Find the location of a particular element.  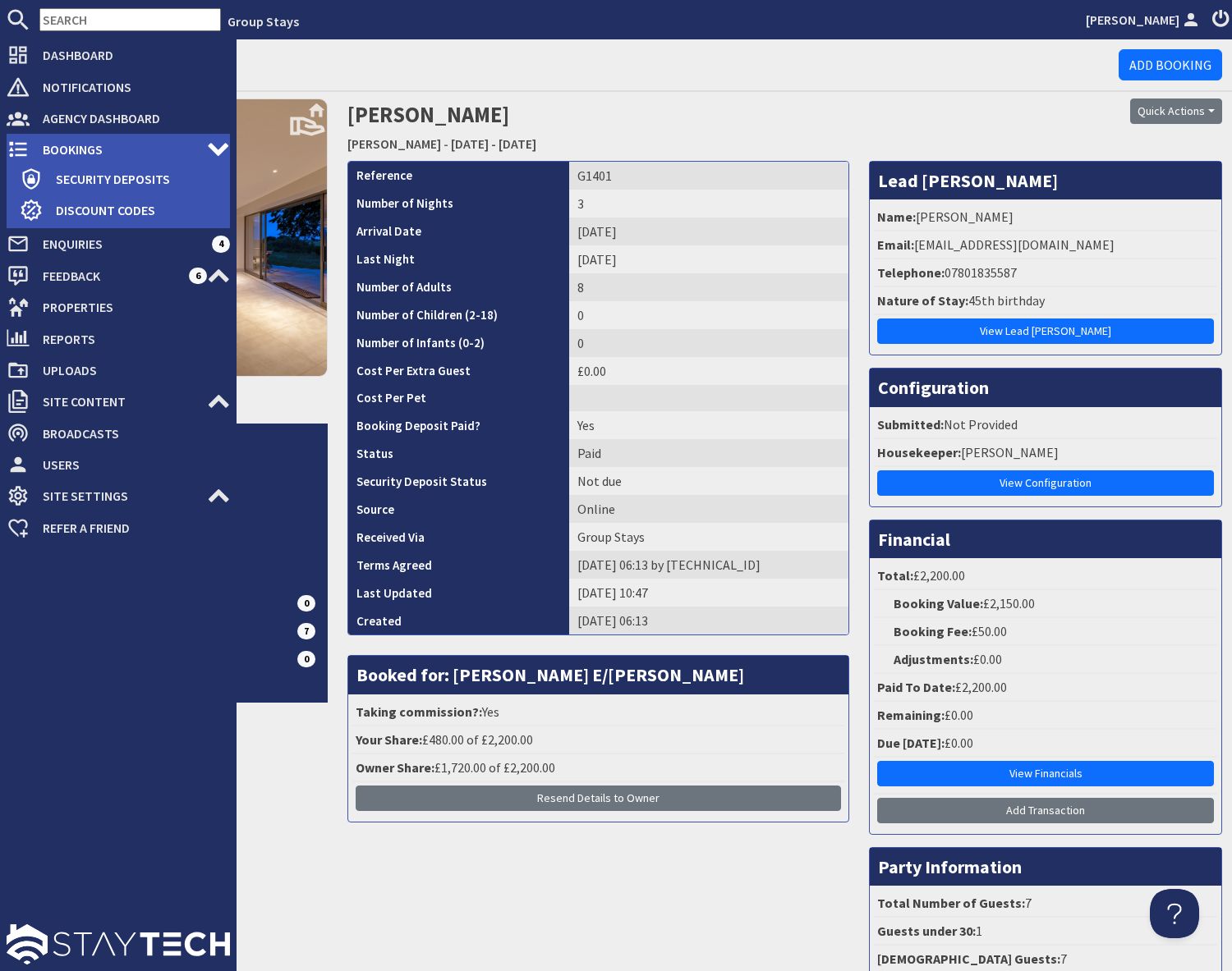

a: View Financials is located at coordinates (1045, 773).